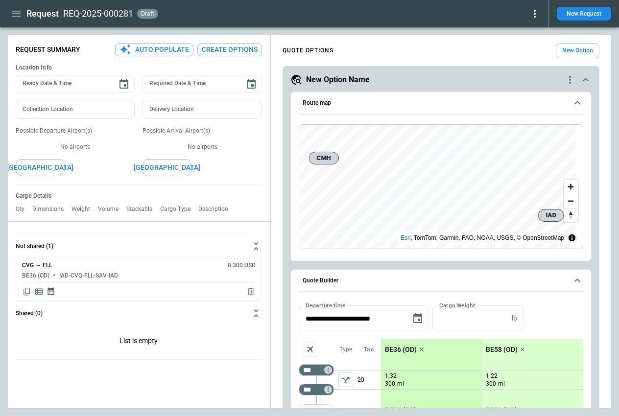  I want to click on button: Quote Builder, so click(440, 281).